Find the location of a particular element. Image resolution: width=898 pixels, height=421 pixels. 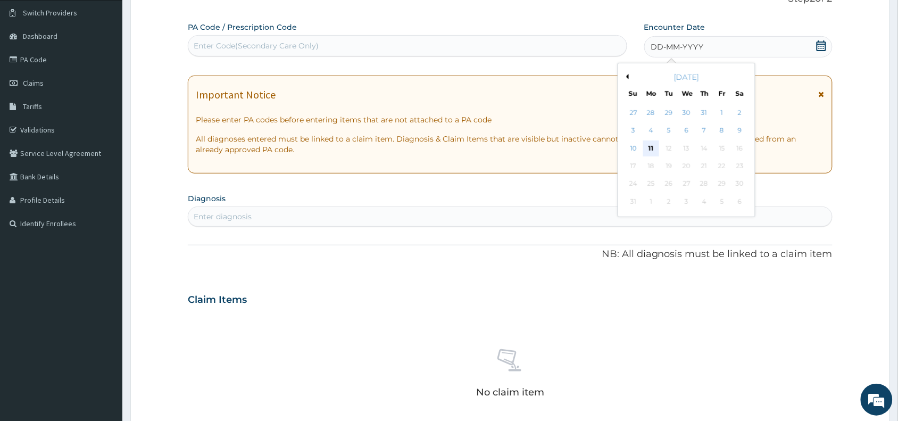

div: We is located at coordinates (686, 93).